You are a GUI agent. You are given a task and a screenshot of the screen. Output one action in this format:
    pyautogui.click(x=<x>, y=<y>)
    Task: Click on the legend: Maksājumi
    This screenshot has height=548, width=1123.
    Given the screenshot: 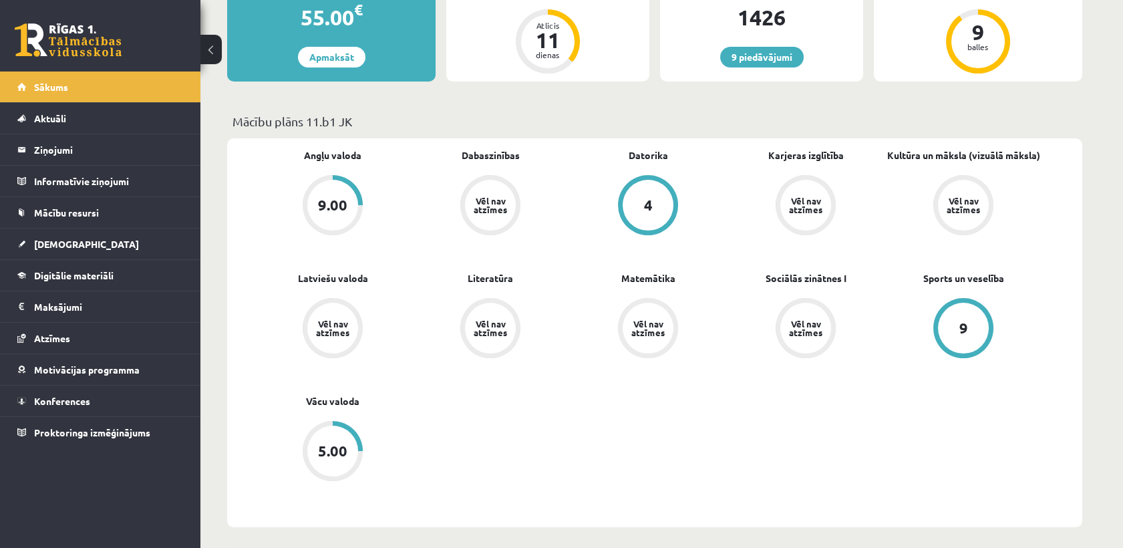 What is the action you would take?
    pyautogui.click(x=109, y=307)
    